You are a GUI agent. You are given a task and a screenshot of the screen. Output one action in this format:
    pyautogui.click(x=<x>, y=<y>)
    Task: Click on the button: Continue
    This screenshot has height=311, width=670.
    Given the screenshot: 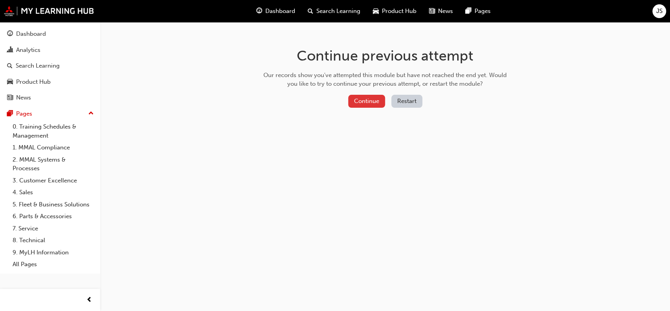 What is the action you would take?
    pyautogui.click(x=367, y=101)
    